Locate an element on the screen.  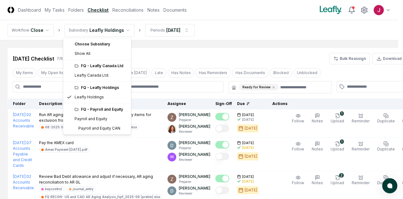
div: Leafly Canada Ltd. is located at coordinates (92, 75).